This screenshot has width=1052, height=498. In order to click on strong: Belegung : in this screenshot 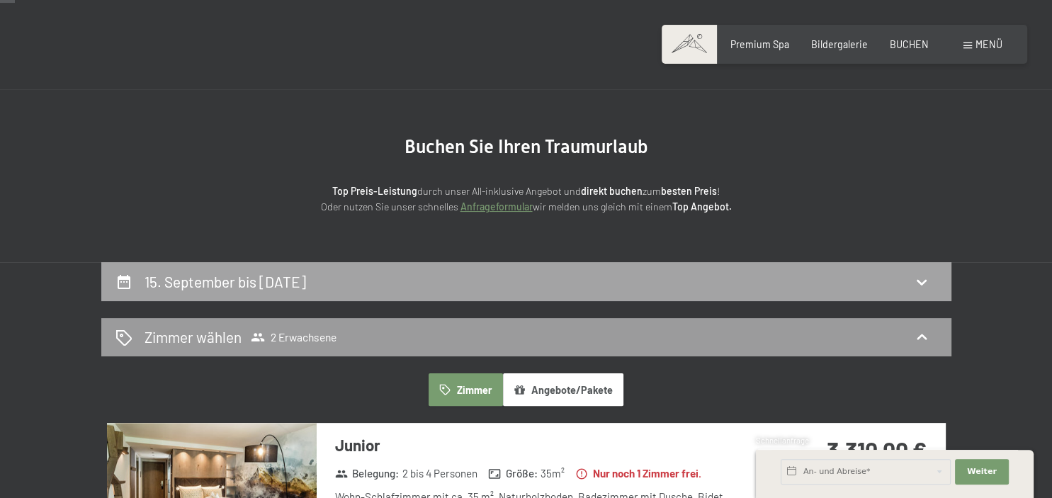, I will do `click(367, 473)`.